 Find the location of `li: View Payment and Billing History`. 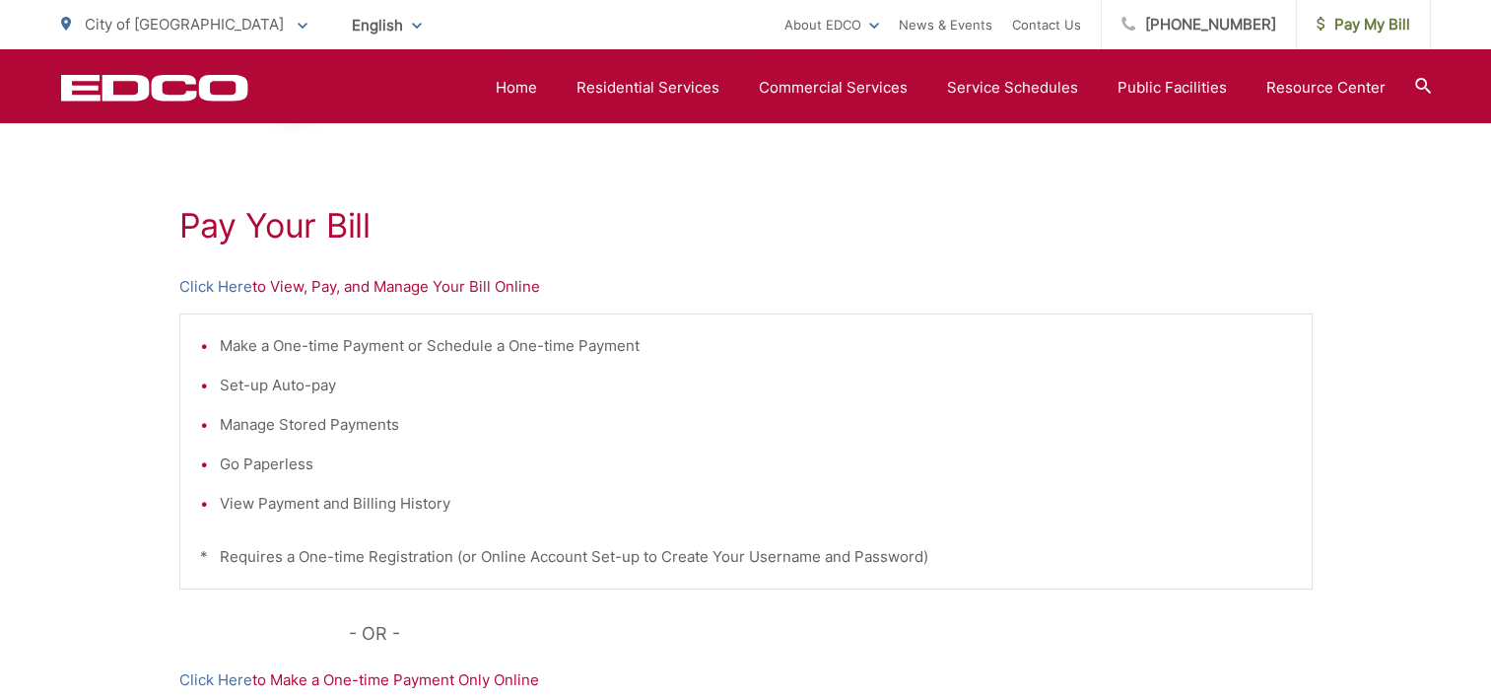

li: View Payment and Billing History is located at coordinates (756, 504).